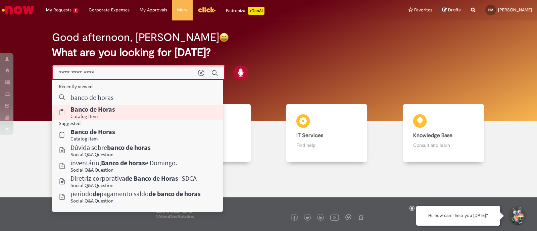  I want to click on span: Drafts, so click(454, 10).